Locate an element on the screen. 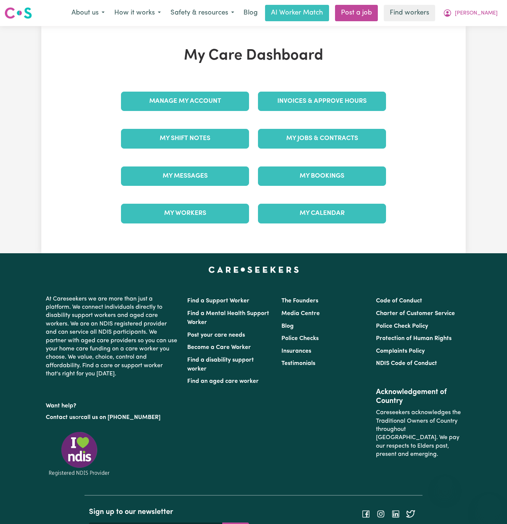  a: Charter of Customer Service is located at coordinates (415, 313).